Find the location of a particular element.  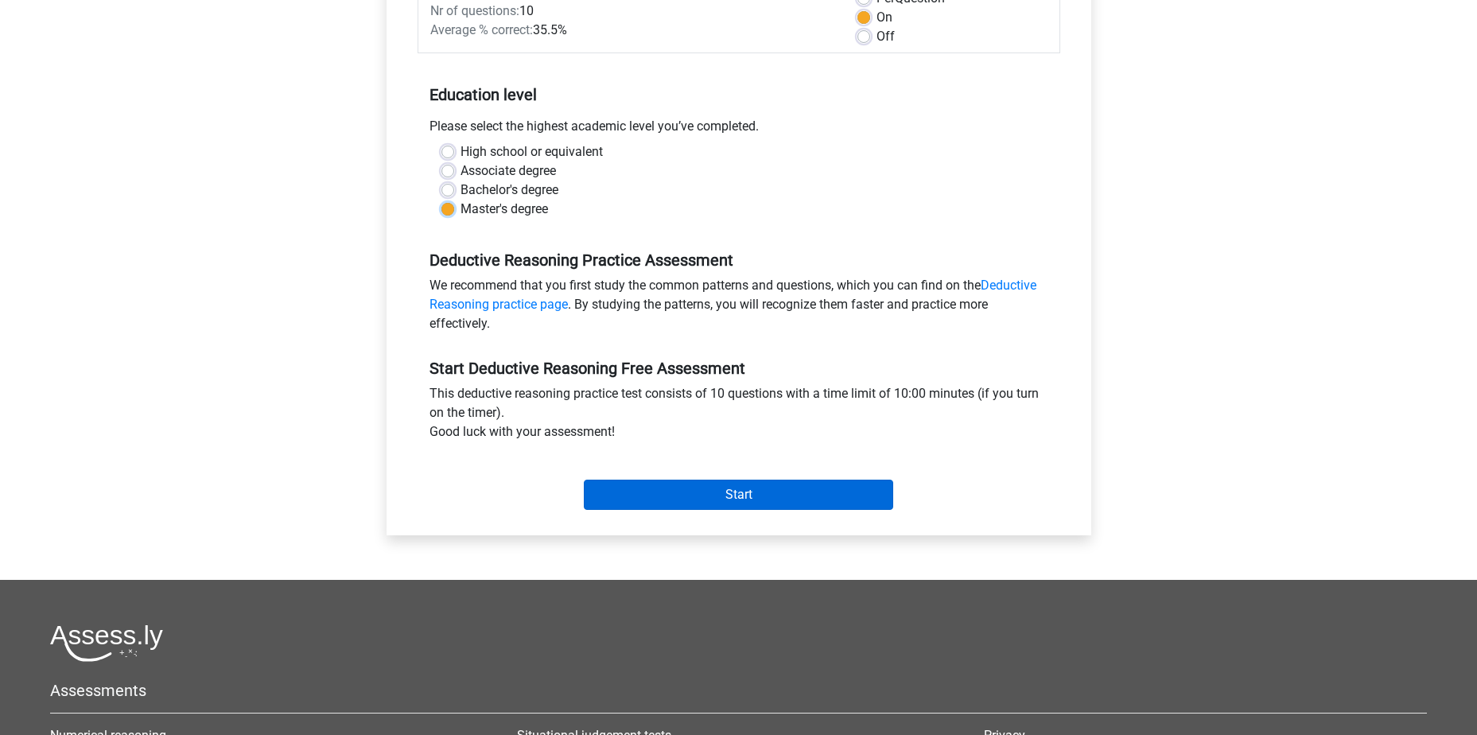

input: Start is located at coordinates (738, 495).